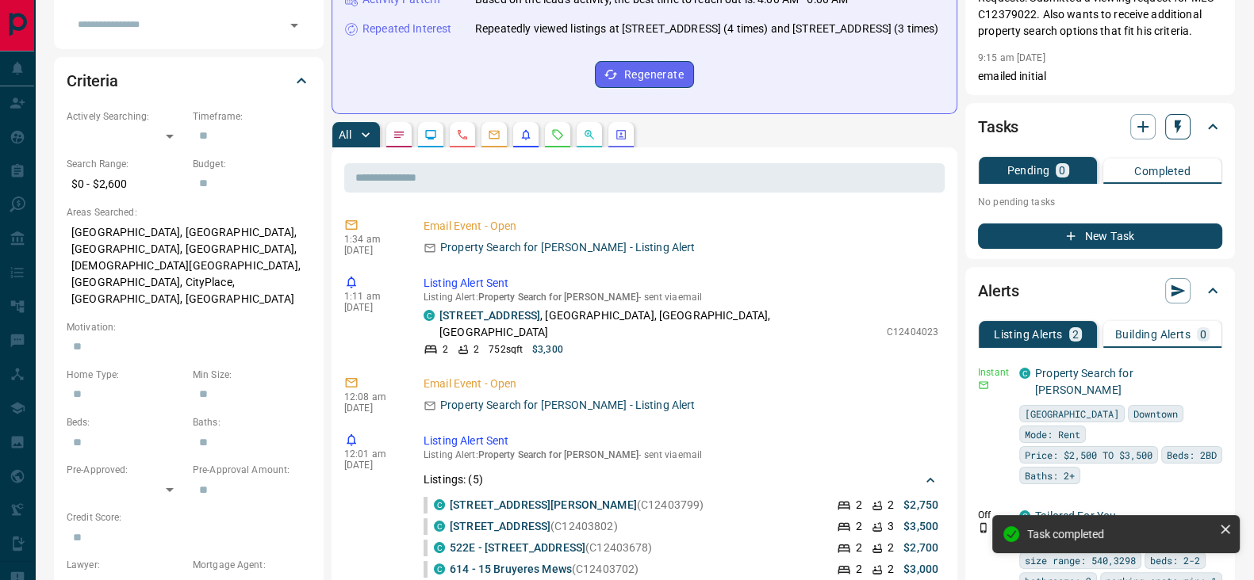  What do you see at coordinates (1049, 476) in the screenshot?
I see `span: Baths: 2+` at bounding box center [1049, 476].